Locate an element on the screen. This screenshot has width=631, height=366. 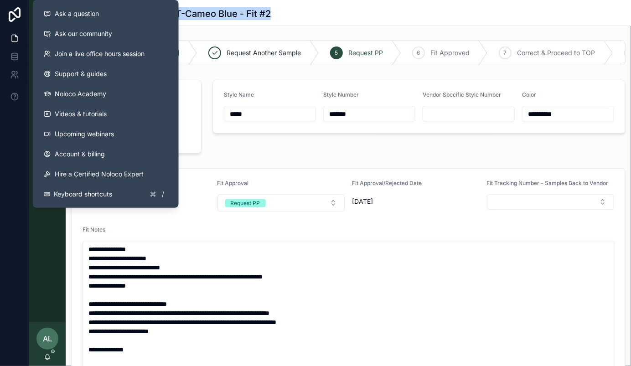
button: Hire a Certified Noloco Expert is located at coordinates (106, 174).